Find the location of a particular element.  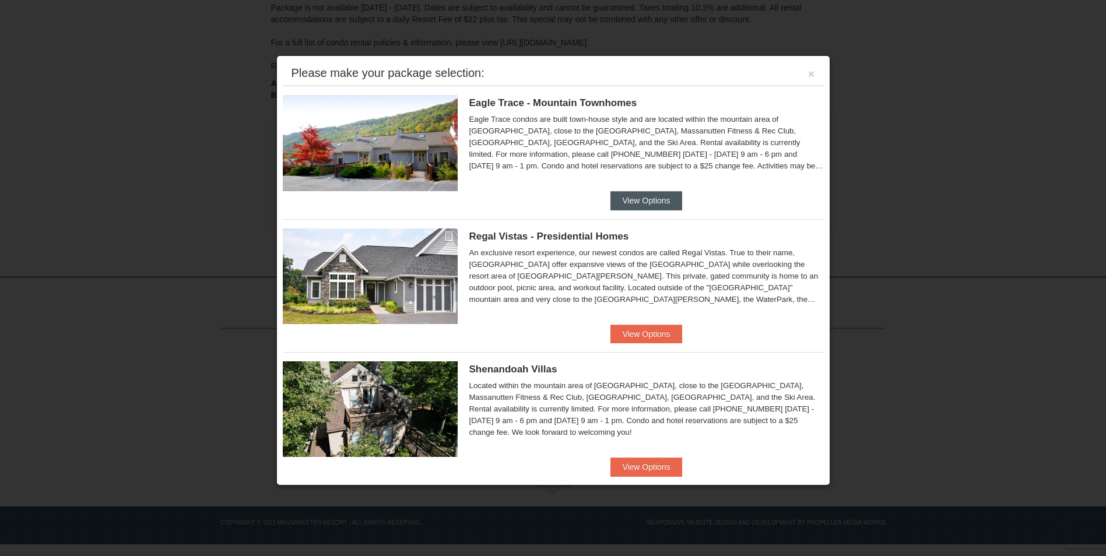

div: An exclusive resort experience, our newest condos are called Regal Vistas. True to their name, [G... is located at coordinates (646, 276).